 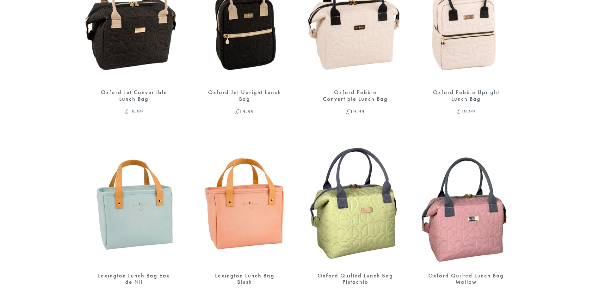 I want to click on img: Lexington lunch bag eau de nil, so click(x=134, y=203).